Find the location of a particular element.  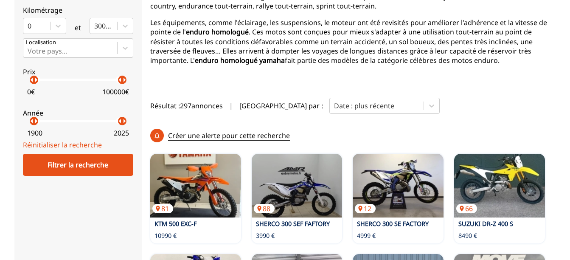

a: SUZUKI DR-Z 400 S is located at coordinates (486, 223).